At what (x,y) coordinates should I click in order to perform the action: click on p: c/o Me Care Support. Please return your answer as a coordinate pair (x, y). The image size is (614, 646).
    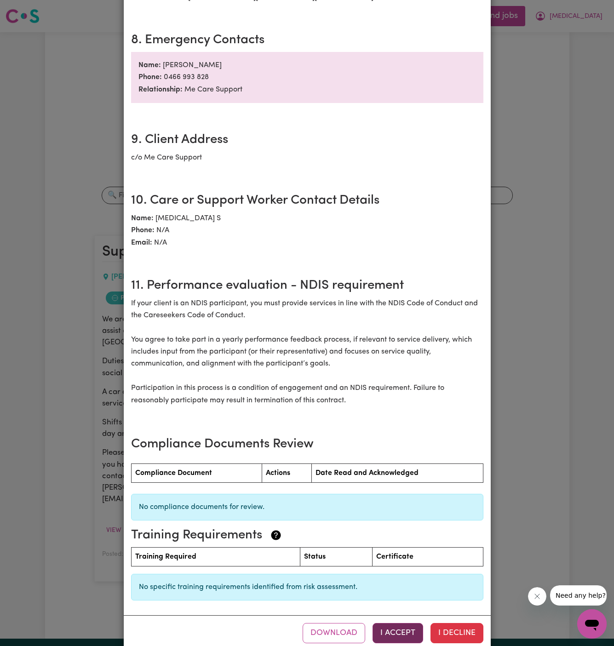
    Looking at the image, I should click on (307, 158).